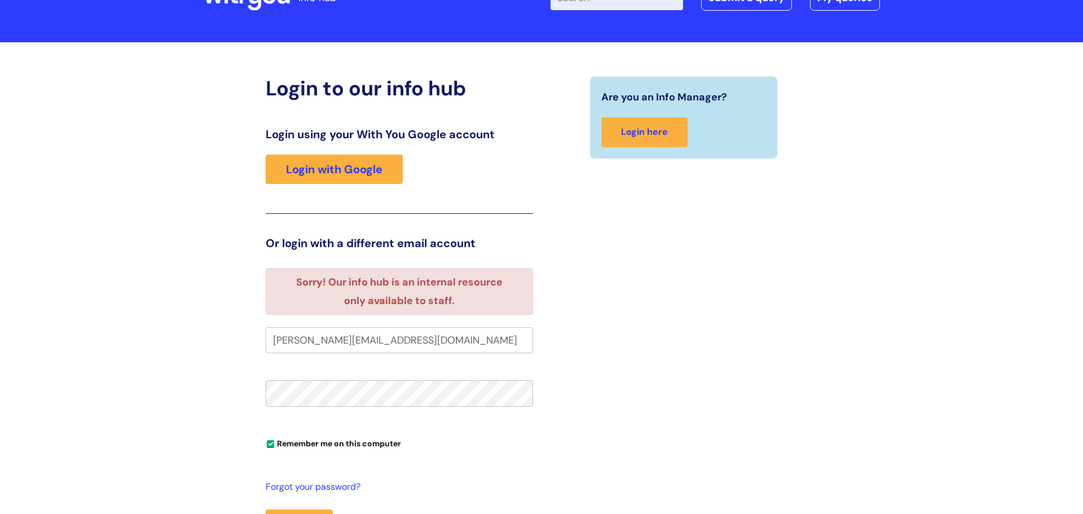 The width and height of the screenshot is (1083, 514). Describe the element at coordinates (397, 487) in the screenshot. I see `a: Forgot your password?` at that location.